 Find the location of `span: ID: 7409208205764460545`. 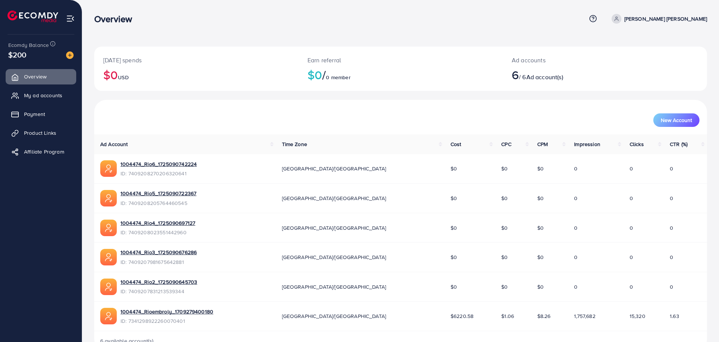

span: ID: 7409208205764460545 is located at coordinates (158, 203).